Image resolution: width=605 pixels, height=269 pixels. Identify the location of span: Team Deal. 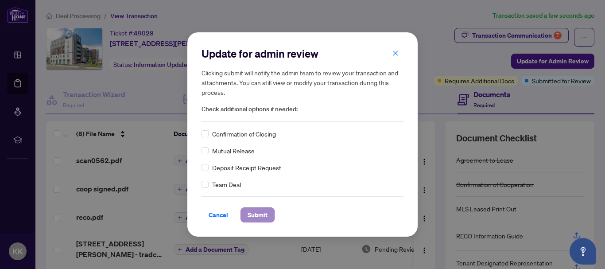
(226, 184).